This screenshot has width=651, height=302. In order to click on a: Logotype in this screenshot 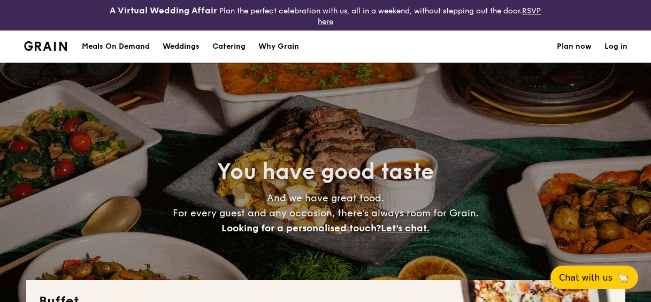, I will do `click(45, 46)`.